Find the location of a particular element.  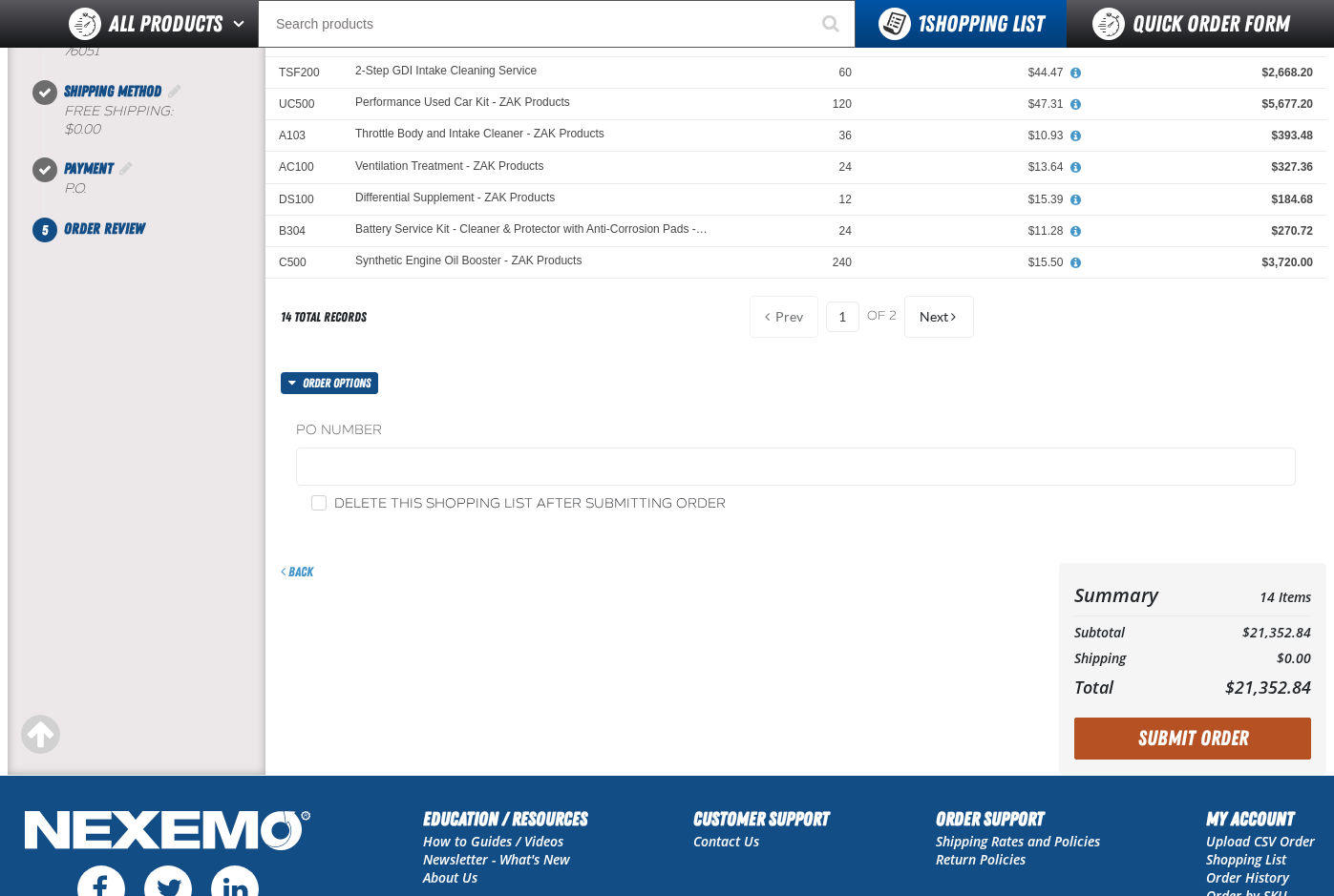

button: View All Prices for Performance Used Car Kit - ZAK Products is located at coordinates (1075, 105).